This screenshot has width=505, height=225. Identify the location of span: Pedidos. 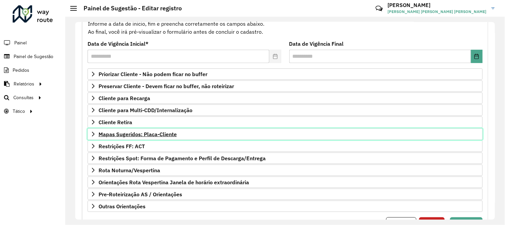
(21, 70).